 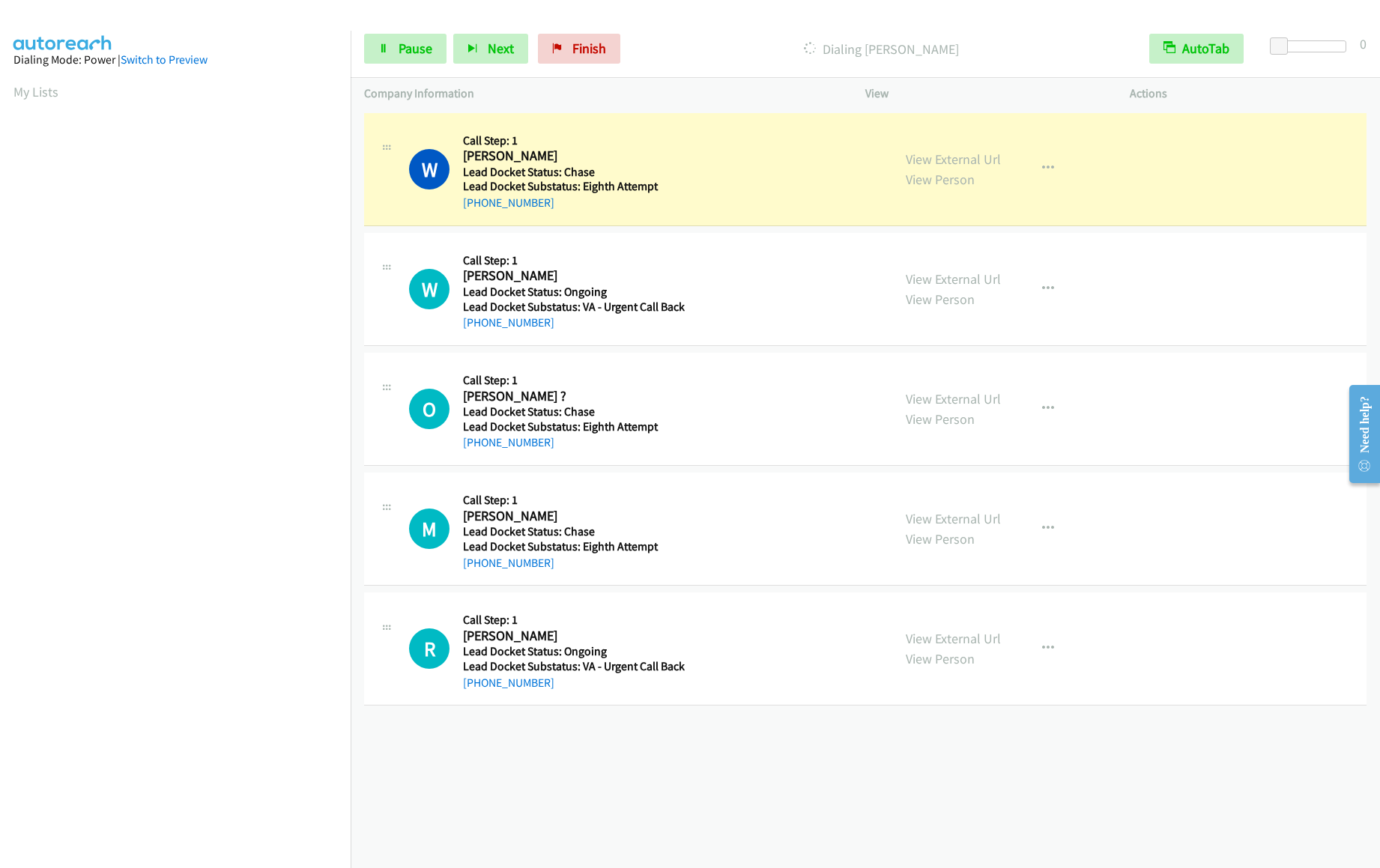 I want to click on h1: R, so click(x=429, y=648).